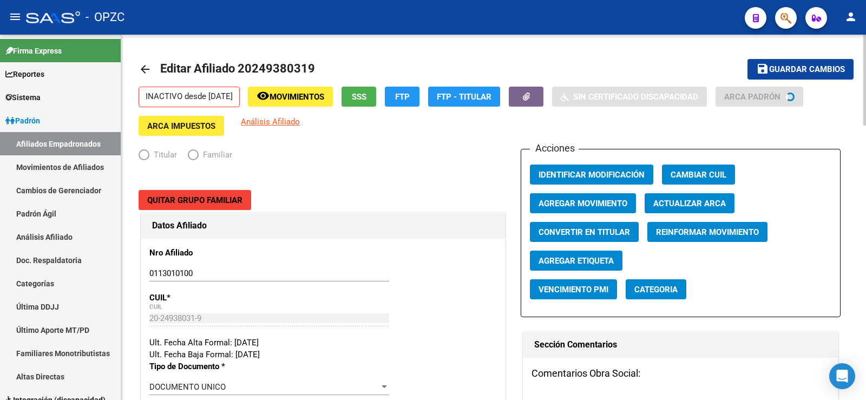 This screenshot has width=866, height=400. I want to click on span: Titular, so click(163, 155).